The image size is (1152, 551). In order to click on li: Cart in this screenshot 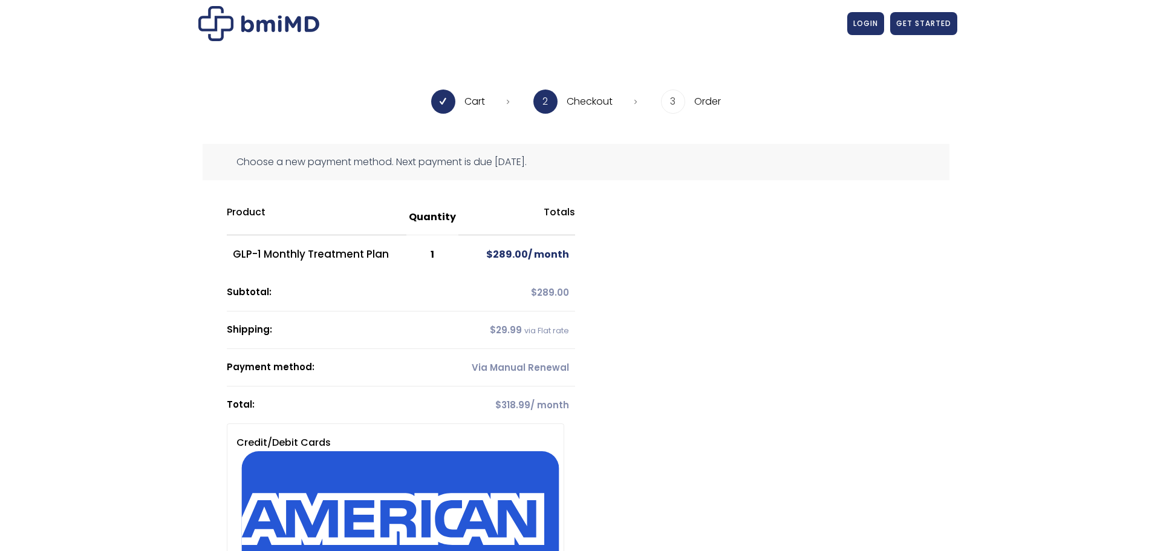, I will do `click(470, 102)`.